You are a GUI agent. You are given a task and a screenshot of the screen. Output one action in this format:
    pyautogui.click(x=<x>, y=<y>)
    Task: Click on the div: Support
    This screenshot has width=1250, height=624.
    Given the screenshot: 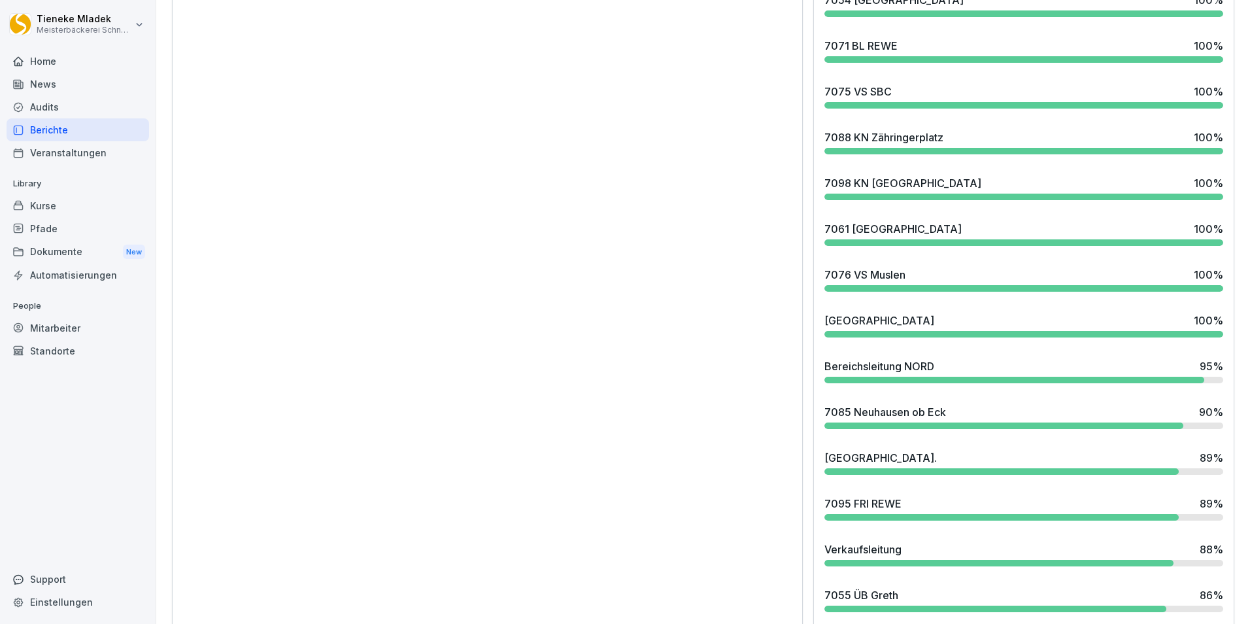 What is the action you would take?
    pyautogui.click(x=78, y=579)
    